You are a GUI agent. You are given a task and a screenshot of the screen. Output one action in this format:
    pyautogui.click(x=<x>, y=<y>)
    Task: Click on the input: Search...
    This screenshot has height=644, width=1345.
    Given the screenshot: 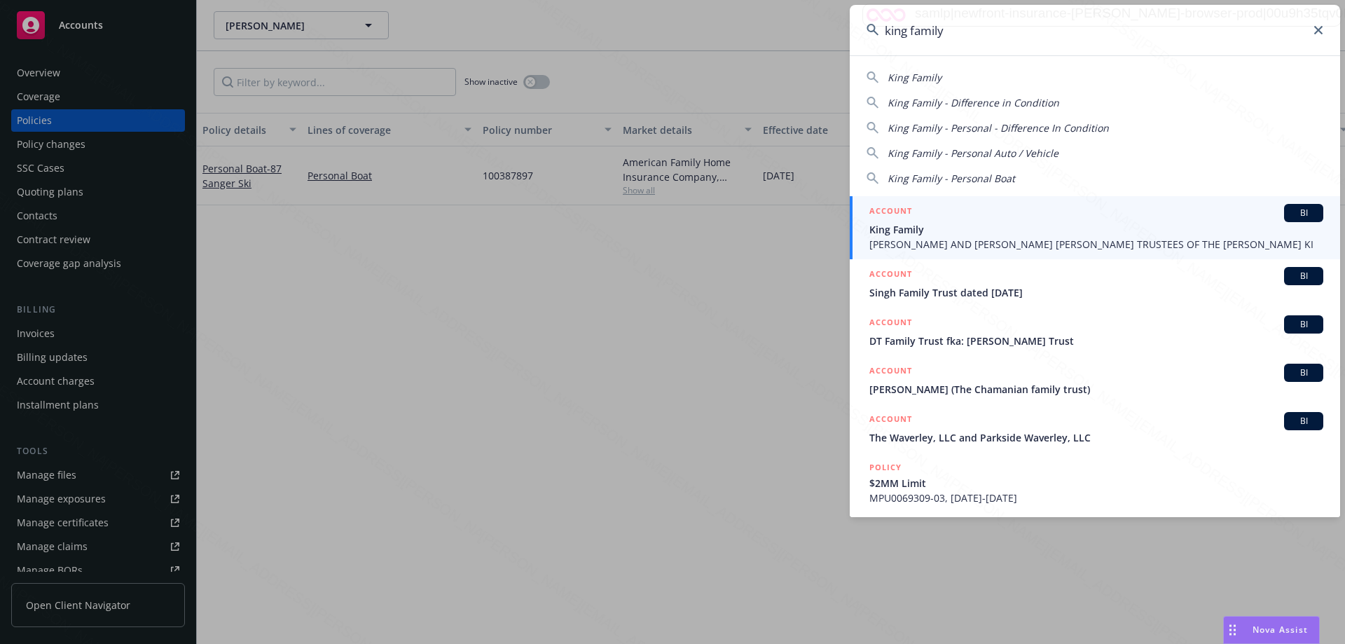 What is the action you would take?
    pyautogui.click(x=1095, y=30)
    